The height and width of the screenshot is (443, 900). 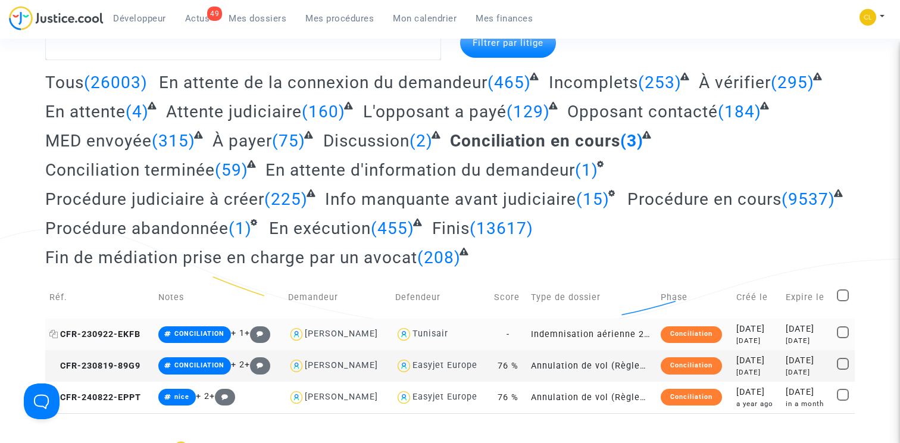 I want to click on span: Fin de médiation prise en charge par un avocat, so click(x=231, y=257).